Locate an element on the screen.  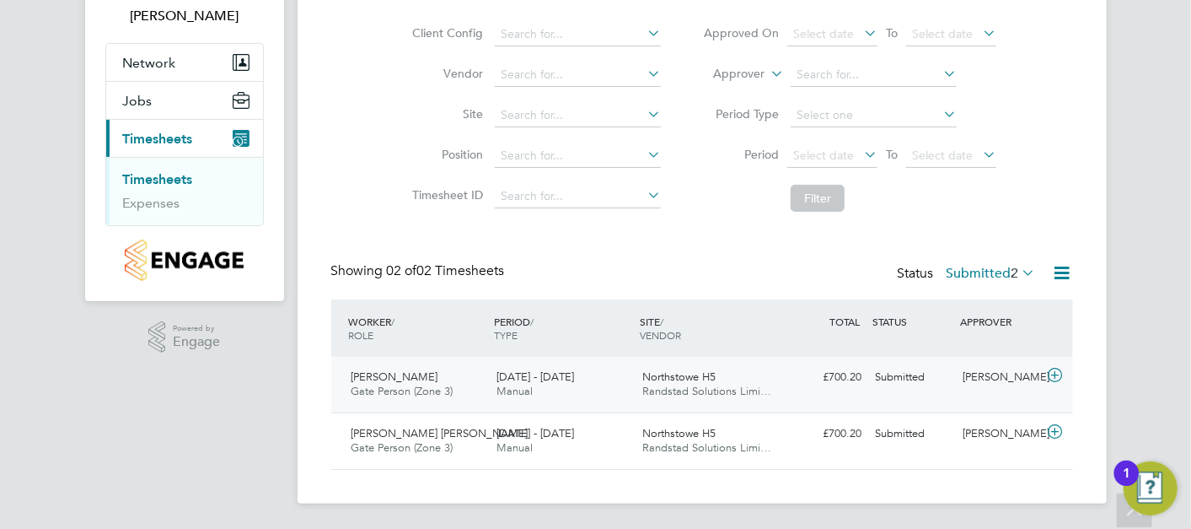
a: Powered byEngage is located at coordinates (184, 337).